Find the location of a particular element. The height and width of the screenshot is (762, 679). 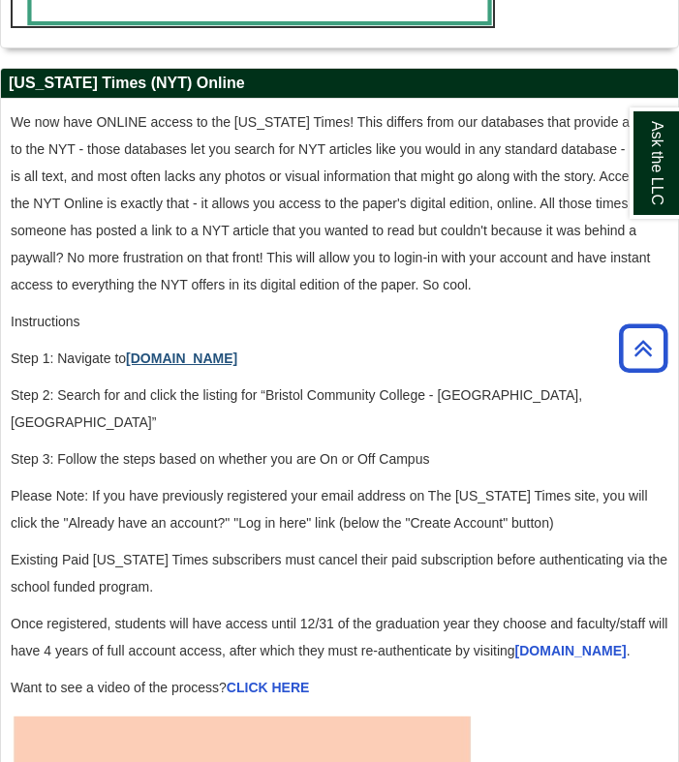

span: Once registered, students will have access until 12/31 of the graduation year they choose and fac... is located at coordinates (339, 637).